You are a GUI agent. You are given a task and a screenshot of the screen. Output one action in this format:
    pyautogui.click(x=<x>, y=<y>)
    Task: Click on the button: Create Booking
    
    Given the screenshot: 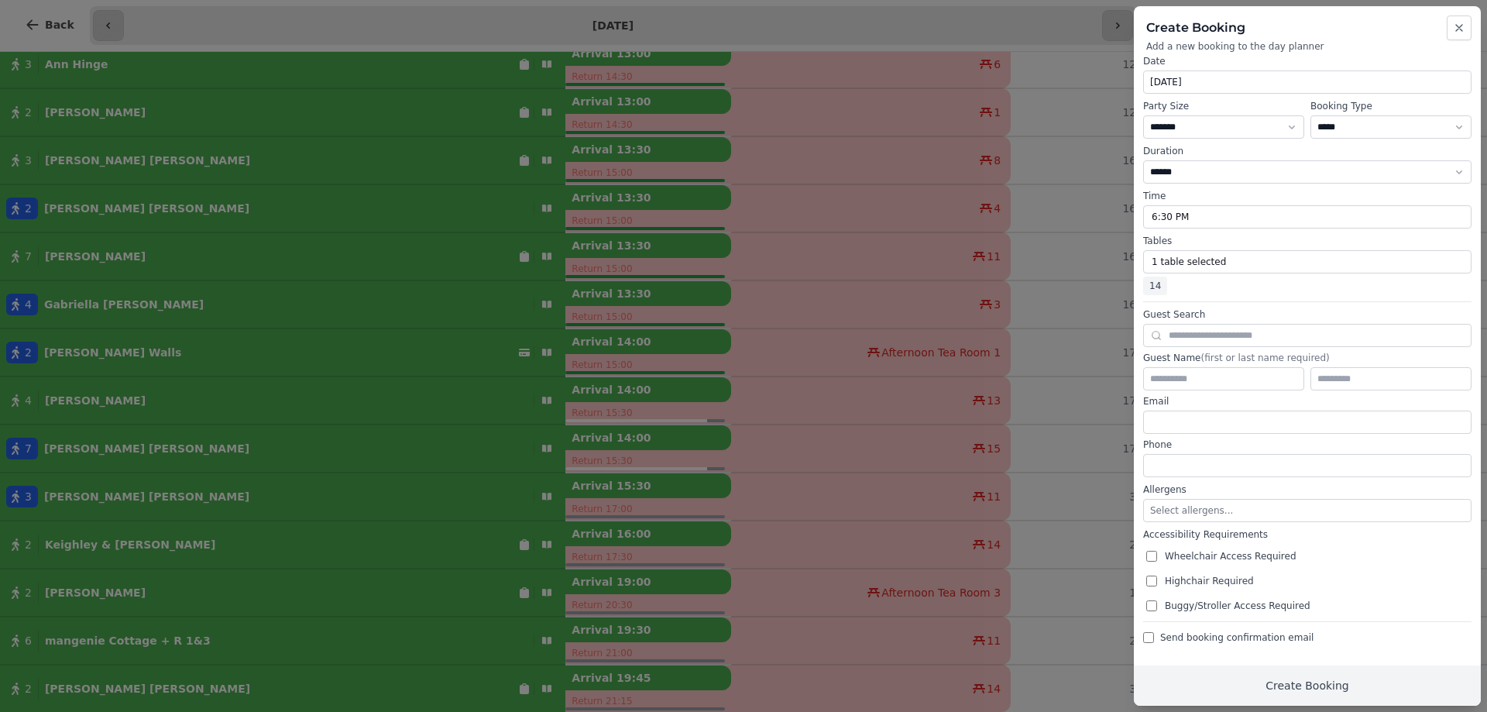 What is the action you would take?
    pyautogui.click(x=1307, y=685)
    